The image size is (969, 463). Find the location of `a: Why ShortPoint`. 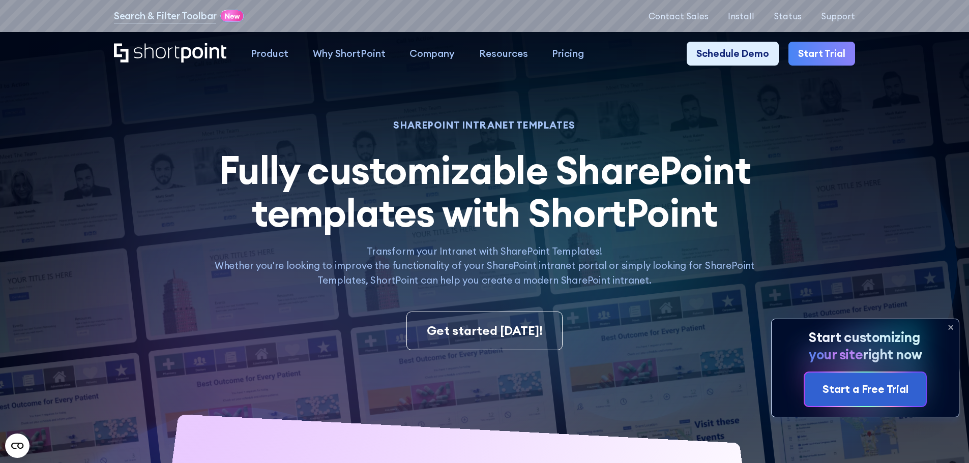

a: Why ShortPoint is located at coordinates (349, 54).